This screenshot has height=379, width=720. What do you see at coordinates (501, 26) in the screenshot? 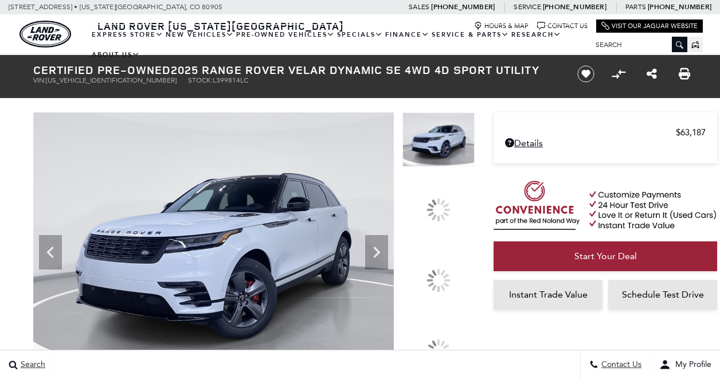
I see `a: Hours & Map` at bounding box center [501, 26].